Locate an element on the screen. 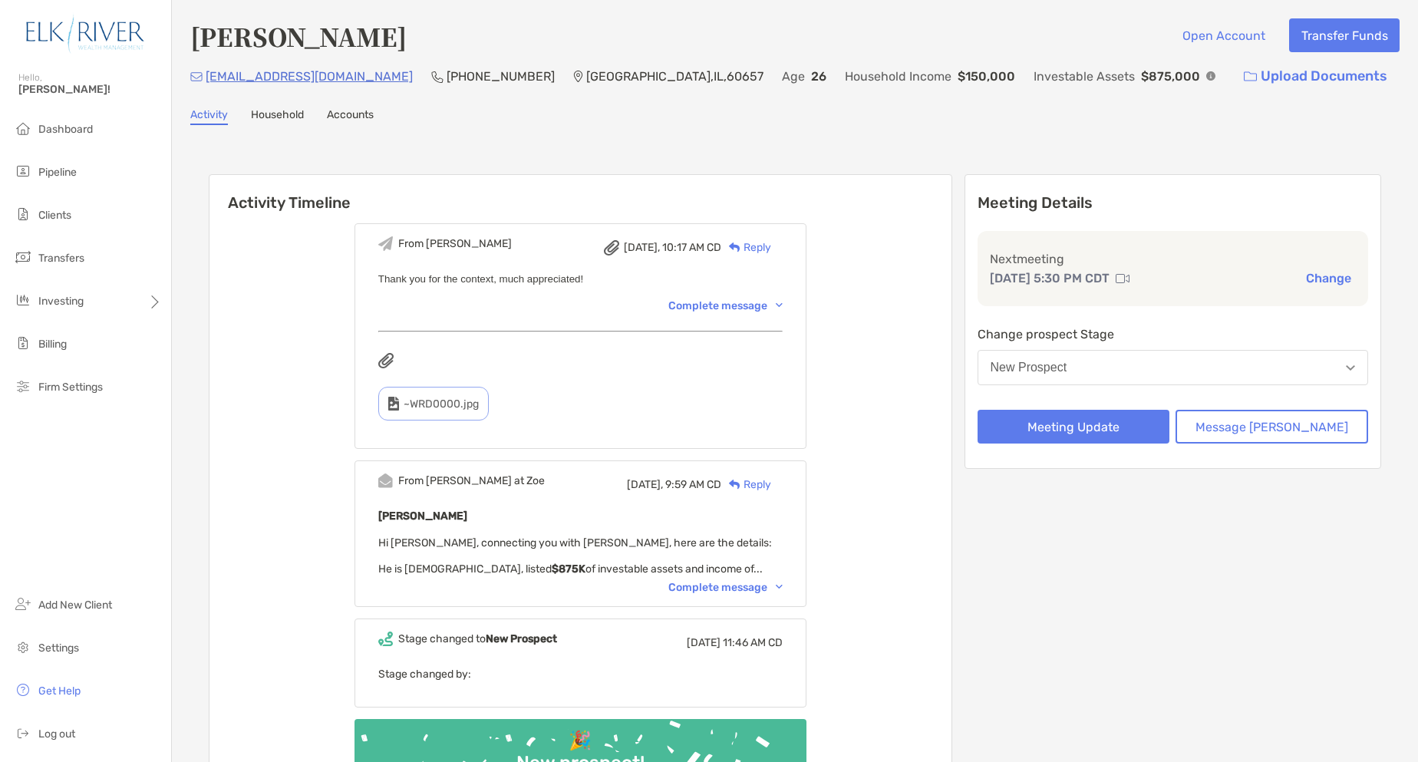 This screenshot has width=1418, height=762. a: Upload Documents is located at coordinates (1315, 76).